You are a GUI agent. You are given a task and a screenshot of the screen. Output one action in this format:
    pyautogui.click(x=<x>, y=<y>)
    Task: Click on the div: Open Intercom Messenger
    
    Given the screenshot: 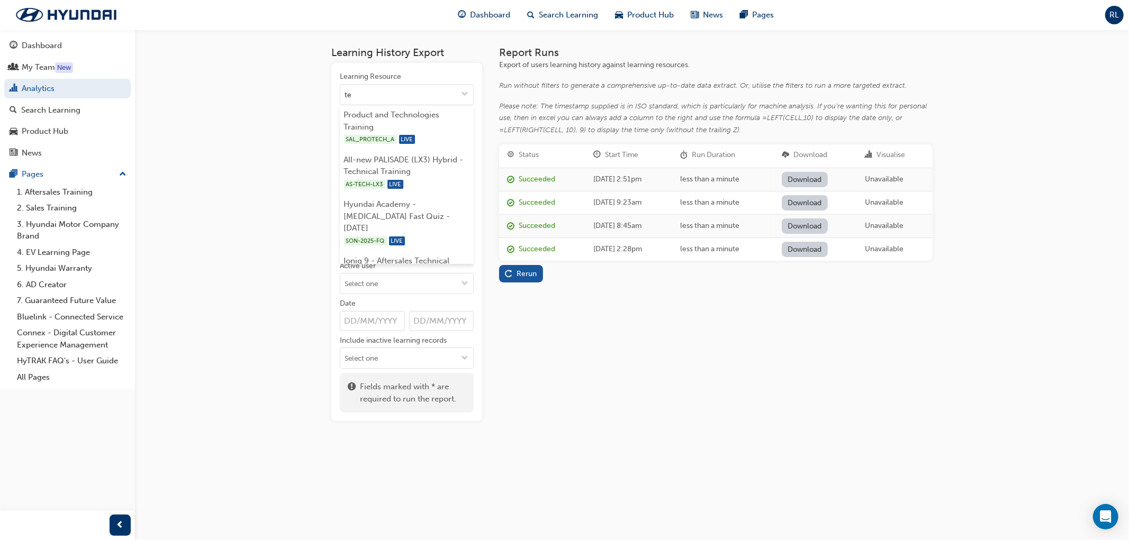 What is the action you would take?
    pyautogui.click(x=1106, y=517)
    